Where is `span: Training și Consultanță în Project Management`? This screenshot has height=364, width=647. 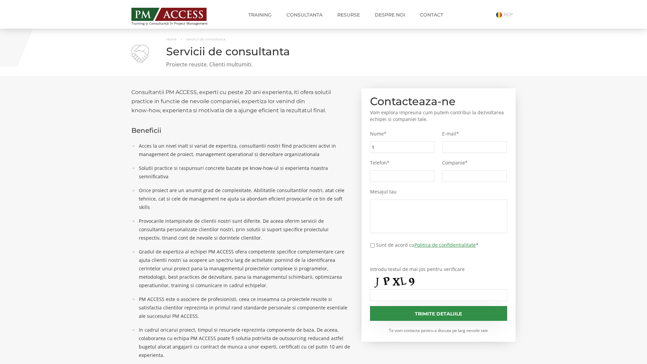 span: Training și Consultanță în Project Management is located at coordinates (175, 23).